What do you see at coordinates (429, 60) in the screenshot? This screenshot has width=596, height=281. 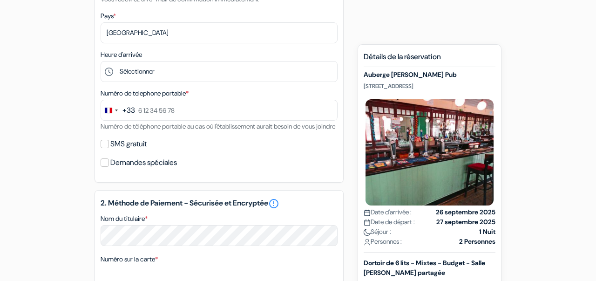 I see `h5: Détails de la réservation` at bounding box center [429, 60].